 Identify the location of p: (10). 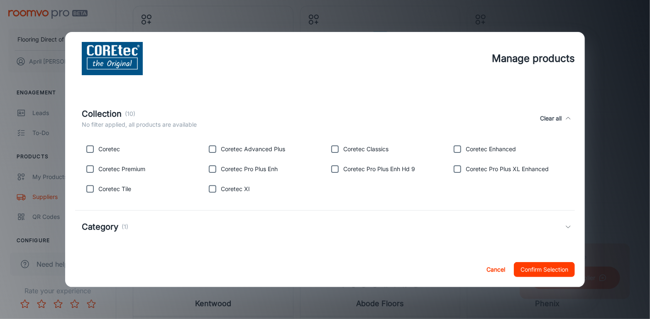
(130, 114).